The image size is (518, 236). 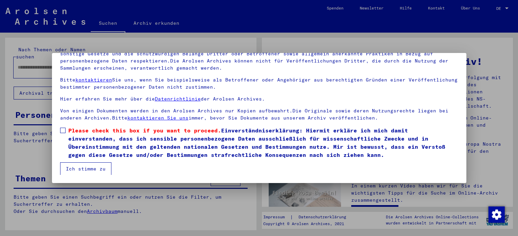 I want to click on button: Ich stimme zu, so click(x=86, y=169).